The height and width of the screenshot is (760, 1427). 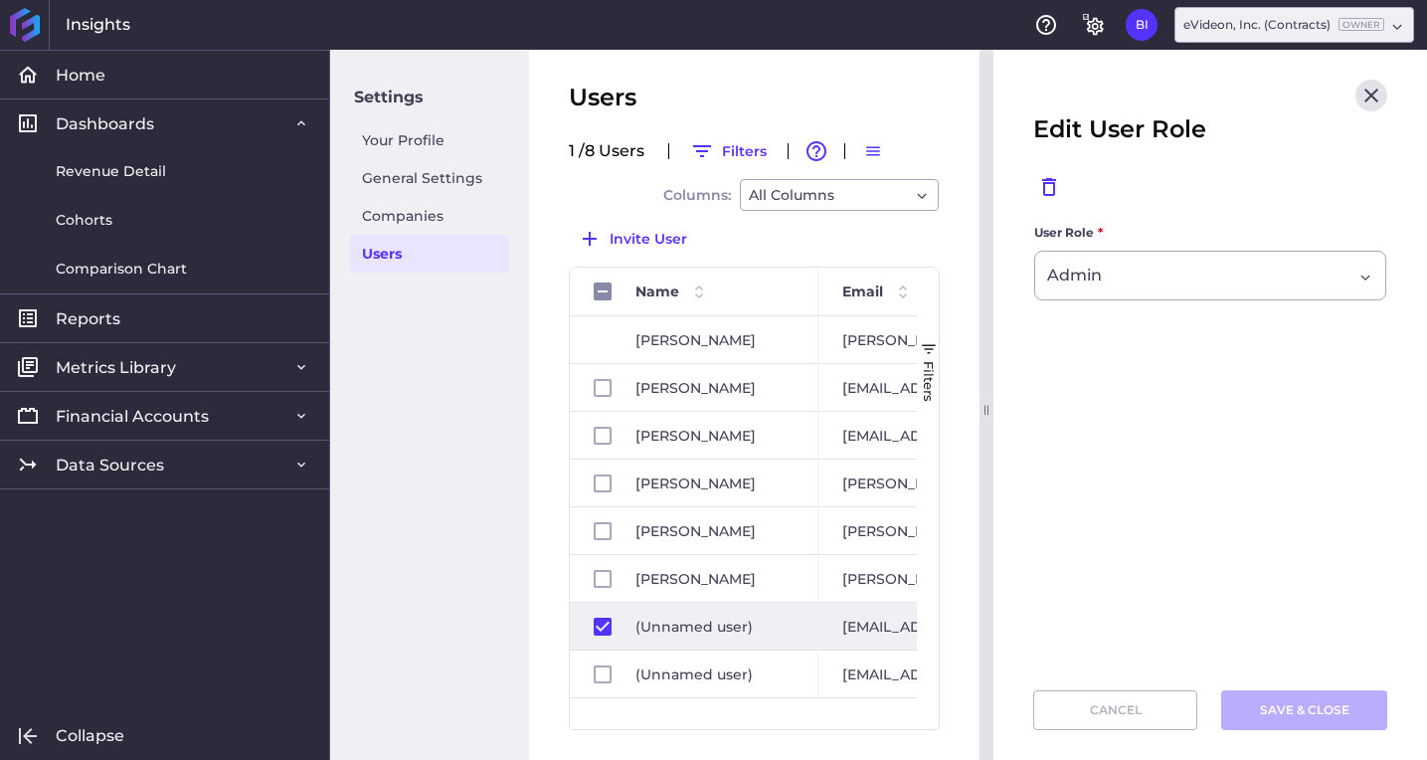 I want to click on span: Dashboards, so click(x=104, y=123).